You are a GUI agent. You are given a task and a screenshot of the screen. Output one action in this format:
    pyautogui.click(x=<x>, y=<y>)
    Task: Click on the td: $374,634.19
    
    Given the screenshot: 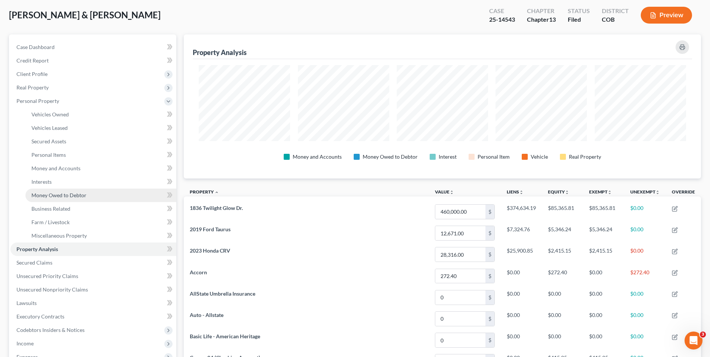 What is the action you would take?
    pyautogui.click(x=521, y=211)
    